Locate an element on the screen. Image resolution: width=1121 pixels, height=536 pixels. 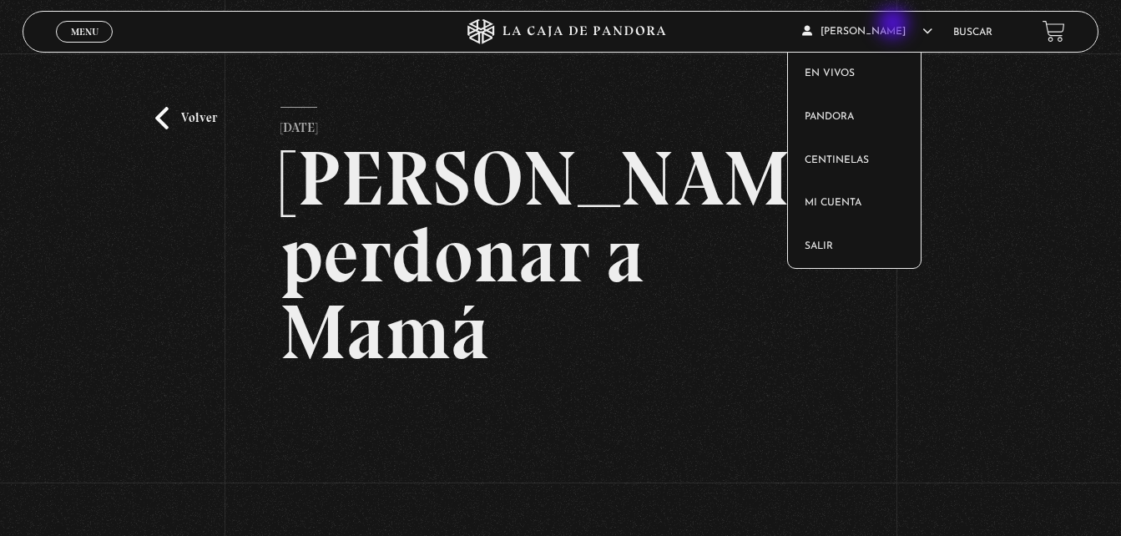
a: View your shopping cart is located at coordinates (1053, 31).